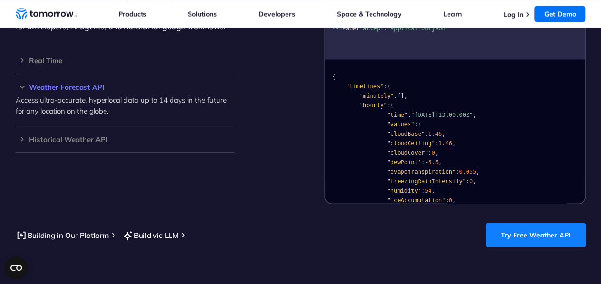 The width and height of the screenshot is (601, 284). What do you see at coordinates (125, 87) in the screenshot?
I see `div: Weather Forecast API` at bounding box center [125, 87].